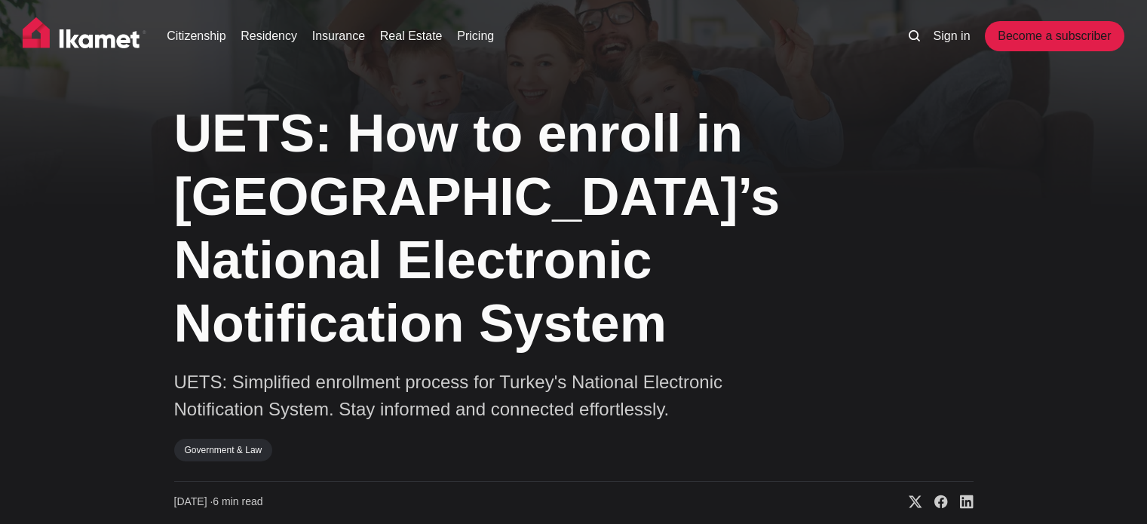 This screenshot has height=524, width=1147. I want to click on a: Insurance, so click(339, 36).